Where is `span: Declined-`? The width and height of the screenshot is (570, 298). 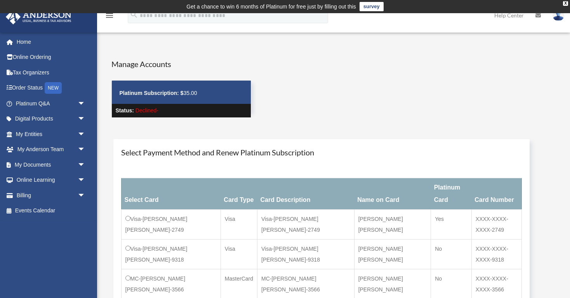
span: Declined- is located at coordinates (147, 111).